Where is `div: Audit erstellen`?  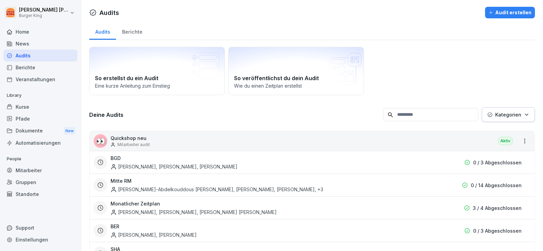
div: Audit erstellen is located at coordinates (510, 13).